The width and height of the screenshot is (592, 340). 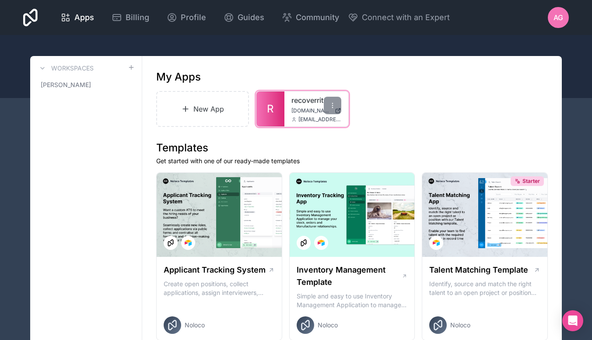 What do you see at coordinates (137, 17) in the screenshot?
I see `span: Billing` at bounding box center [137, 17].